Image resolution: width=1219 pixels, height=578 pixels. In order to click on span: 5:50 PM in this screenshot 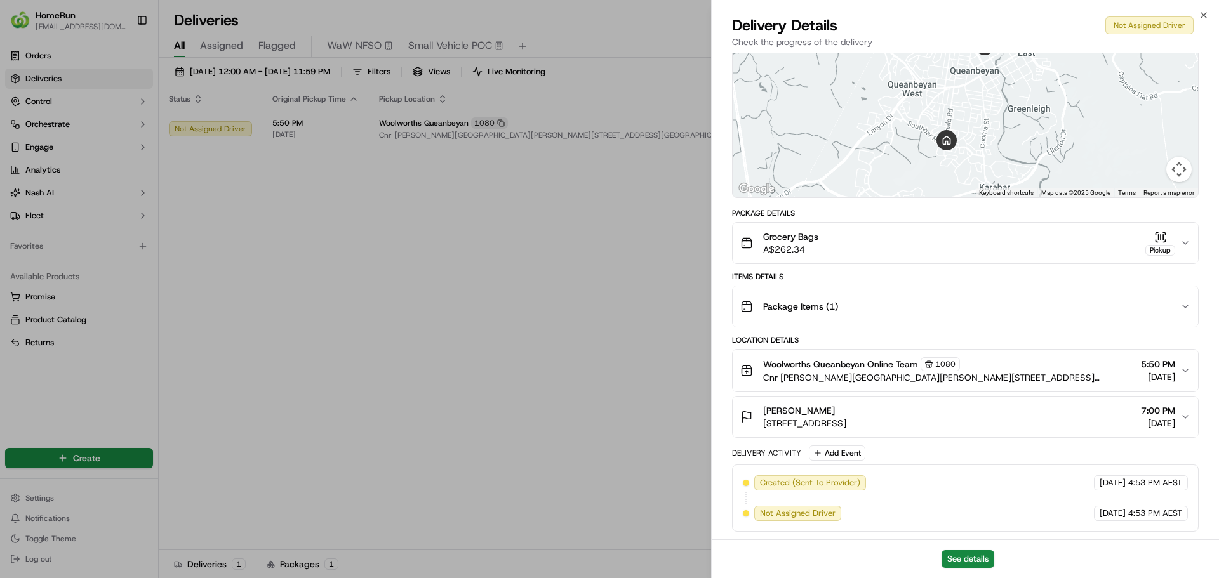, I will do `click(1158, 364)`.